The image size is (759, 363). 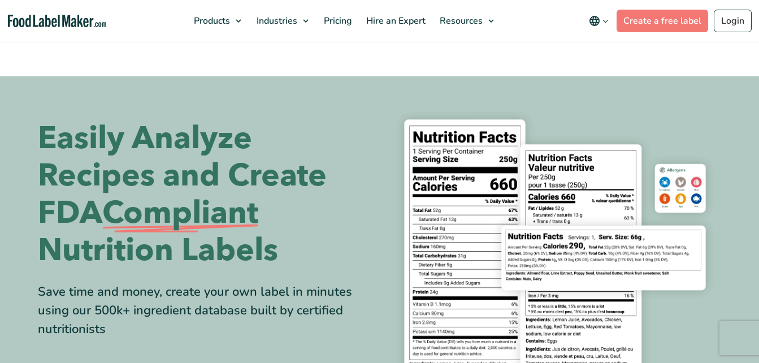 I want to click on span: Pricing, so click(x=337, y=21).